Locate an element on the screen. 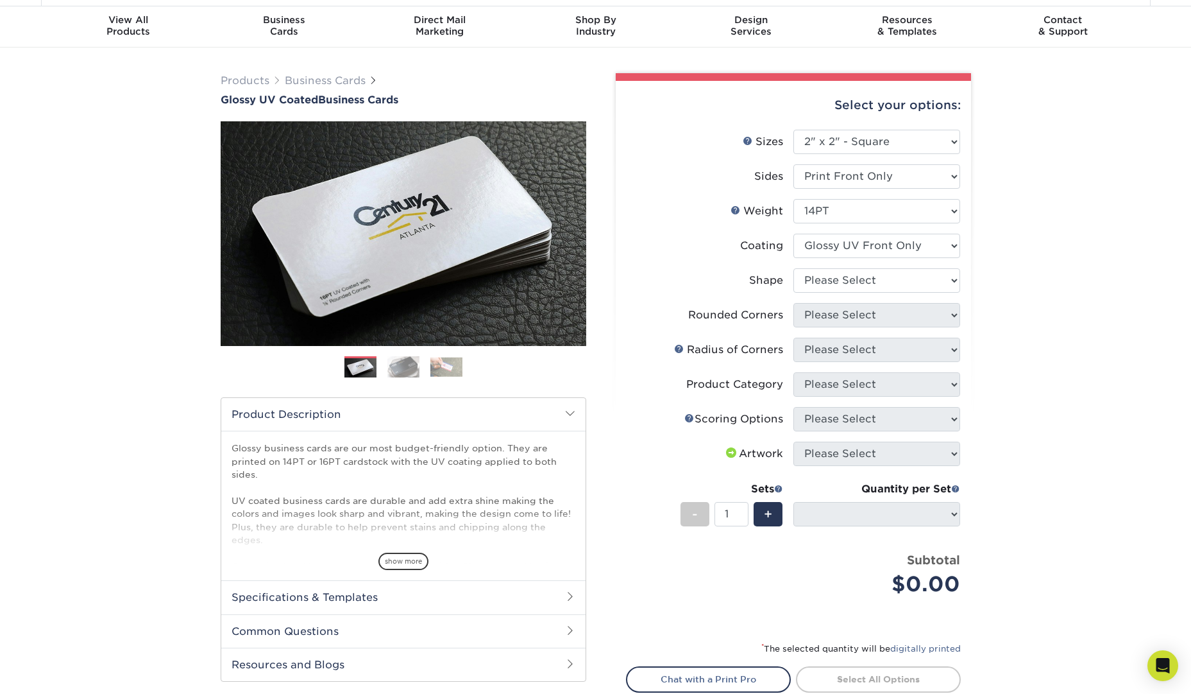 The image size is (1191, 694). a: View AllProducts is located at coordinates (128, 27).